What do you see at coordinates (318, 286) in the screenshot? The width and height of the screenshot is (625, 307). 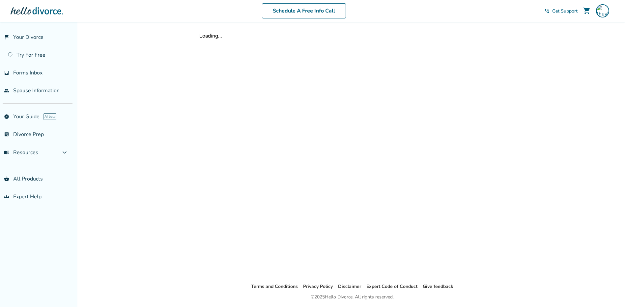 I see `a: Privacy Policy` at bounding box center [318, 286].